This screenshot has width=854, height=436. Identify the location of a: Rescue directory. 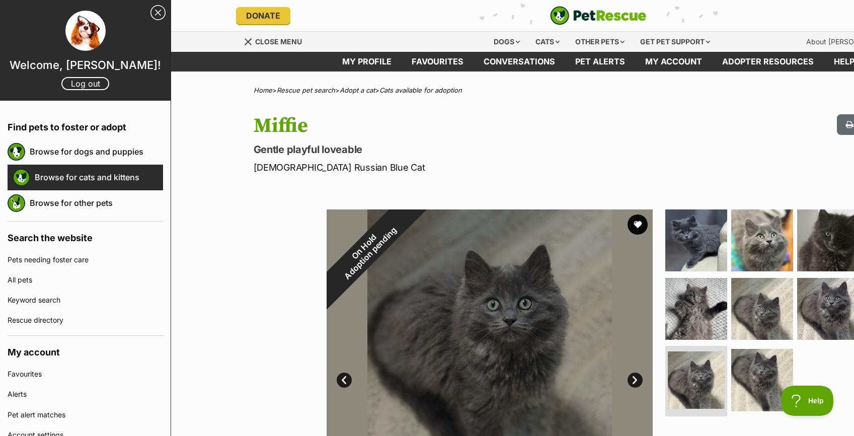
(85, 320).